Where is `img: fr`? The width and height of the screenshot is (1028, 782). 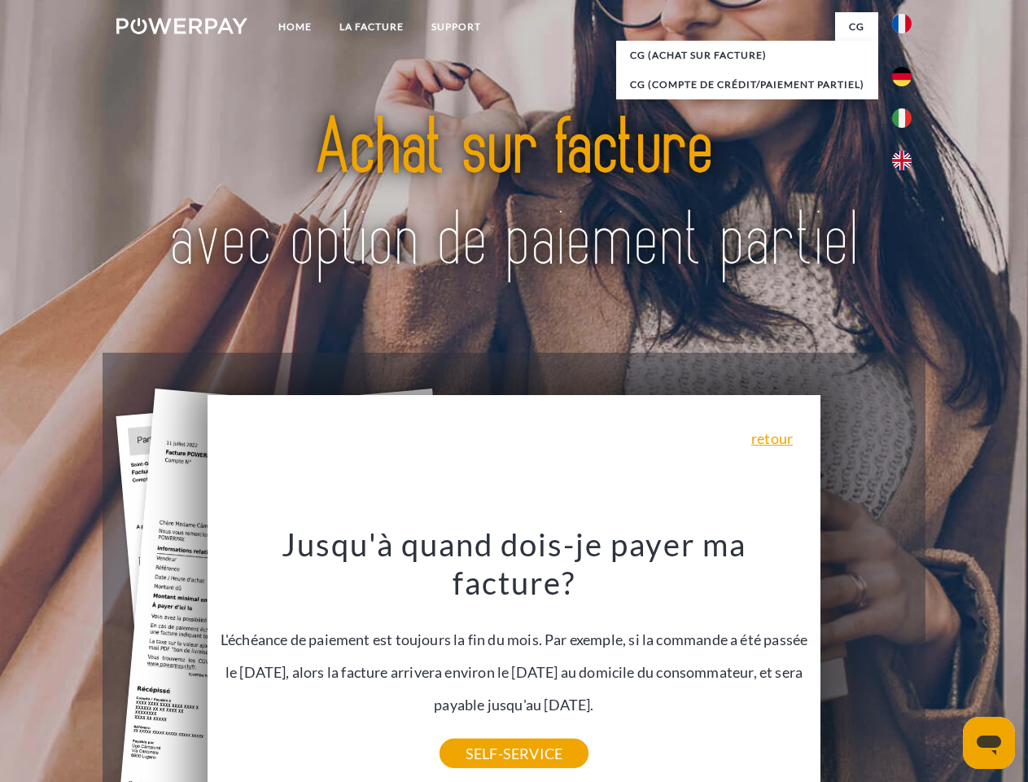 img: fr is located at coordinates (902, 24).